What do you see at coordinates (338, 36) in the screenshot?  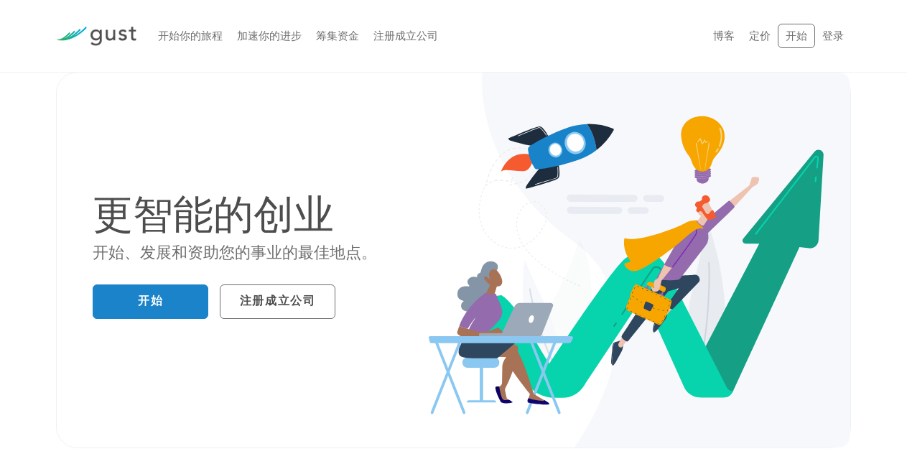 I see `a: 筹集资金` at bounding box center [338, 36].